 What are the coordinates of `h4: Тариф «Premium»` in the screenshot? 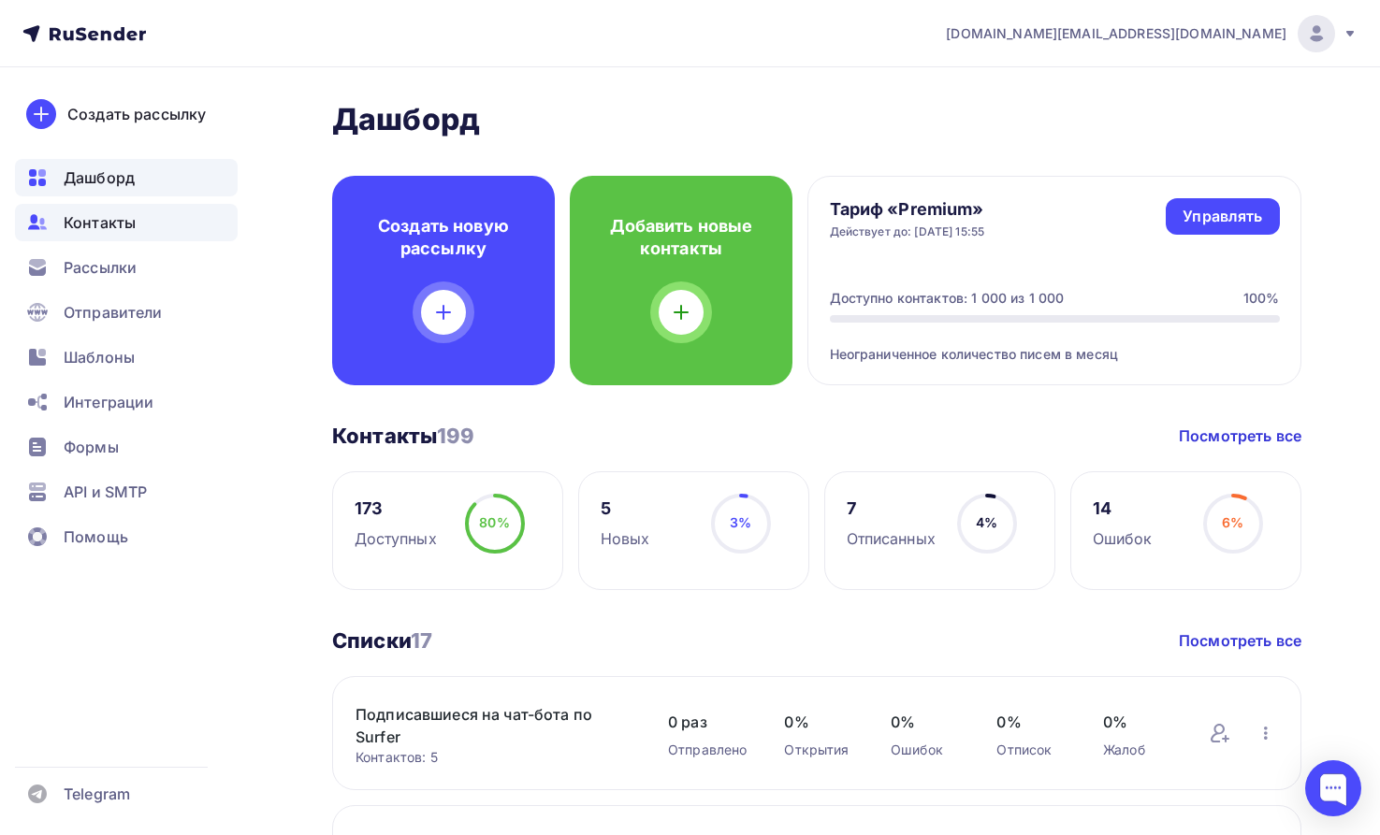 It's located at (907, 210).